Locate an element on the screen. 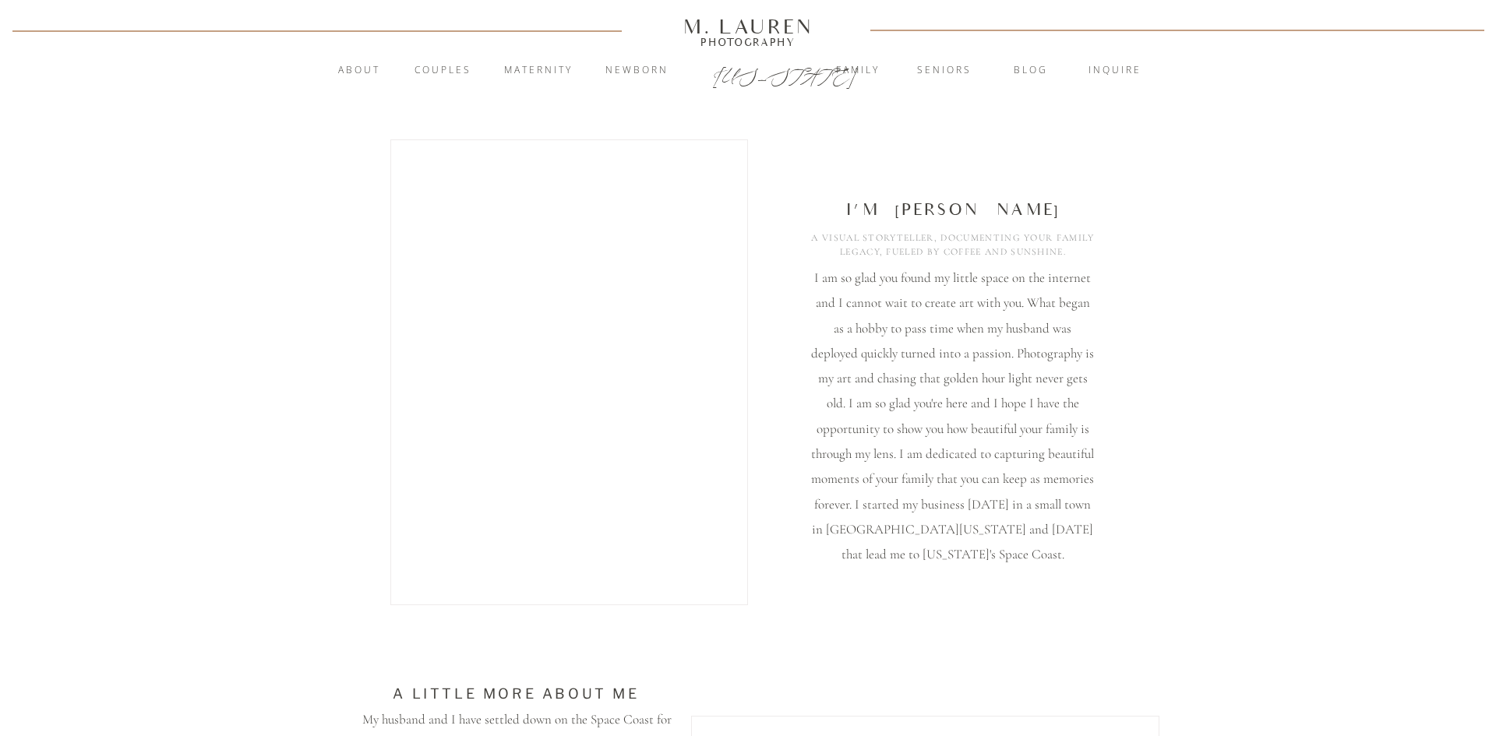  a: Newborn is located at coordinates (636, 71).